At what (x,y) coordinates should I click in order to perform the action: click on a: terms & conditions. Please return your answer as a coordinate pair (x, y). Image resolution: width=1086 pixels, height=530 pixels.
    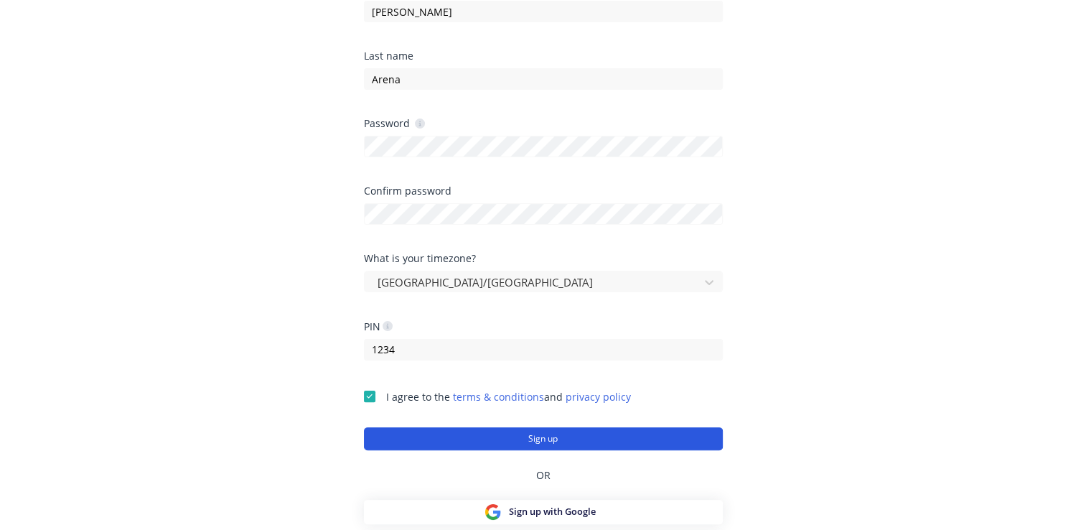
    Looking at the image, I should click on (498, 396).